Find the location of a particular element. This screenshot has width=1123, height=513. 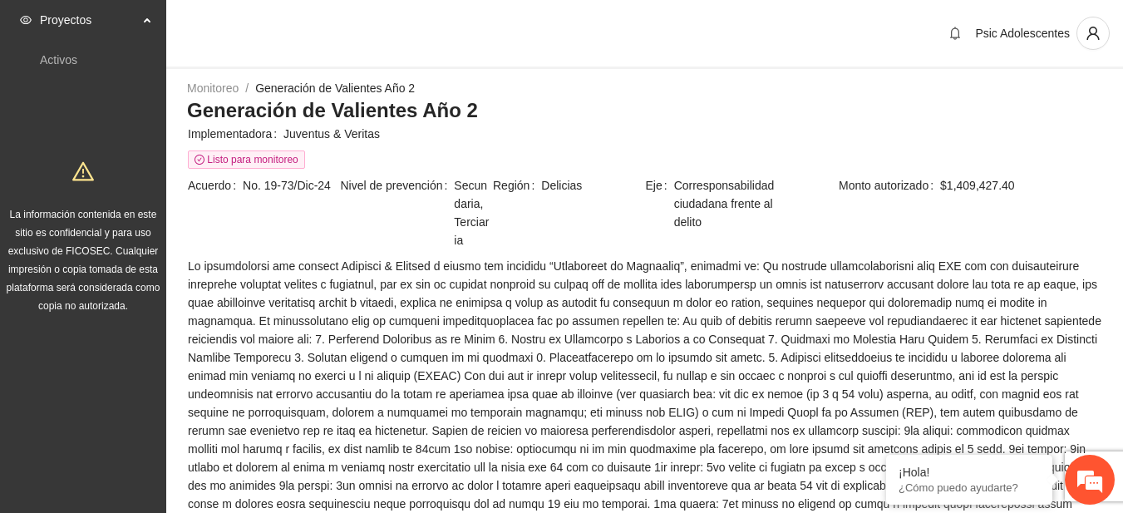

textarea: Escriba su mensaje y pulse “Intro” is located at coordinates (162, 367).